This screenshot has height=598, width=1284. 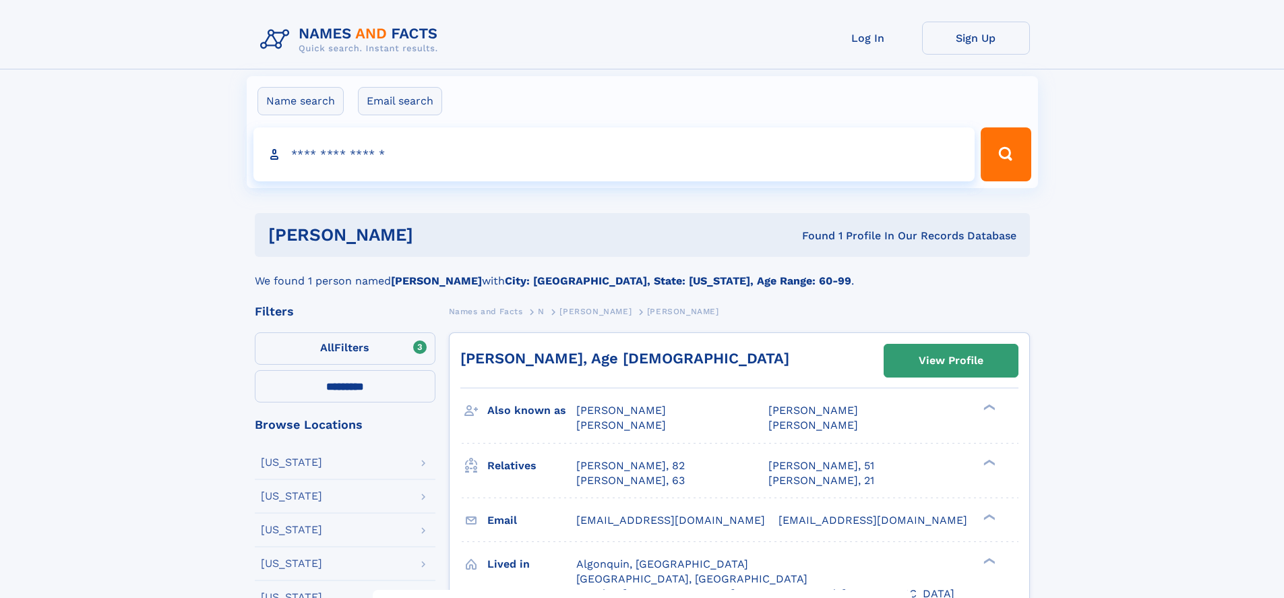 I want to click on a: View Profile, so click(x=951, y=361).